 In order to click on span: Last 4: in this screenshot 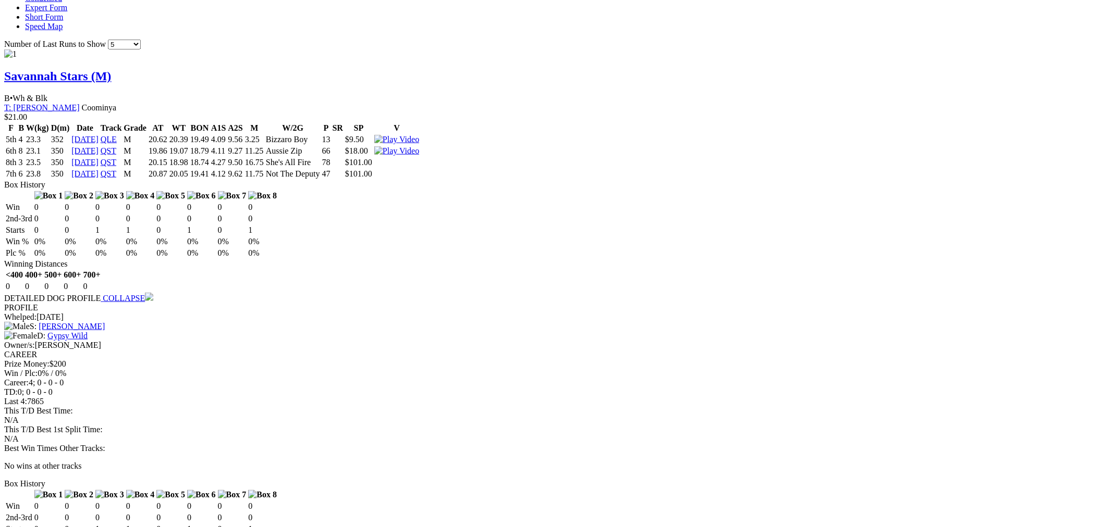, I will do `click(16, 401)`.